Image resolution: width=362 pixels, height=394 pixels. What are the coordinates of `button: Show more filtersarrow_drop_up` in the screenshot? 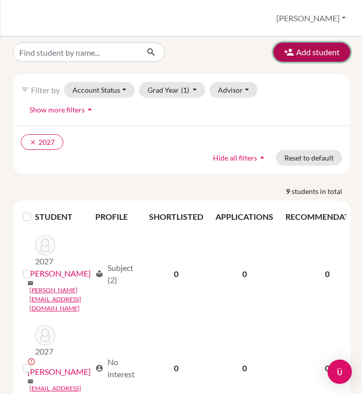 It's located at (62, 109).